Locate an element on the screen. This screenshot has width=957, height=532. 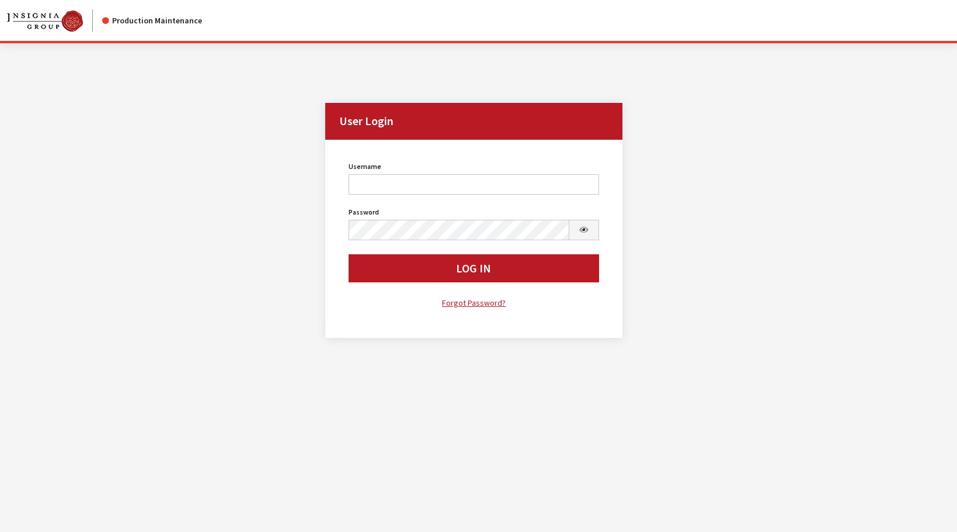
a: Insignia Group logo is located at coordinates (54, 20).